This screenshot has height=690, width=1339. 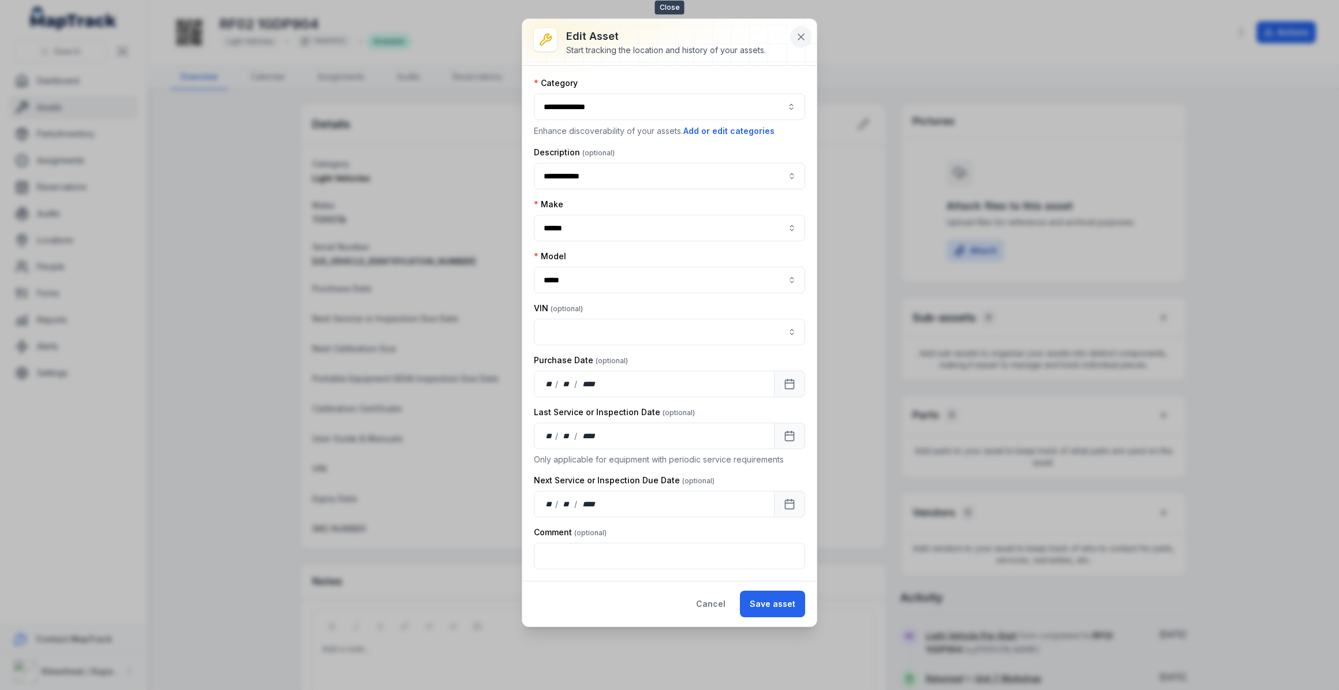 What do you see at coordinates (670, 228) in the screenshot?
I see `input: asset-edit:cf[8d30bdcc-ee20-45c2-b158-112416eb6043]-label` at bounding box center [670, 228].